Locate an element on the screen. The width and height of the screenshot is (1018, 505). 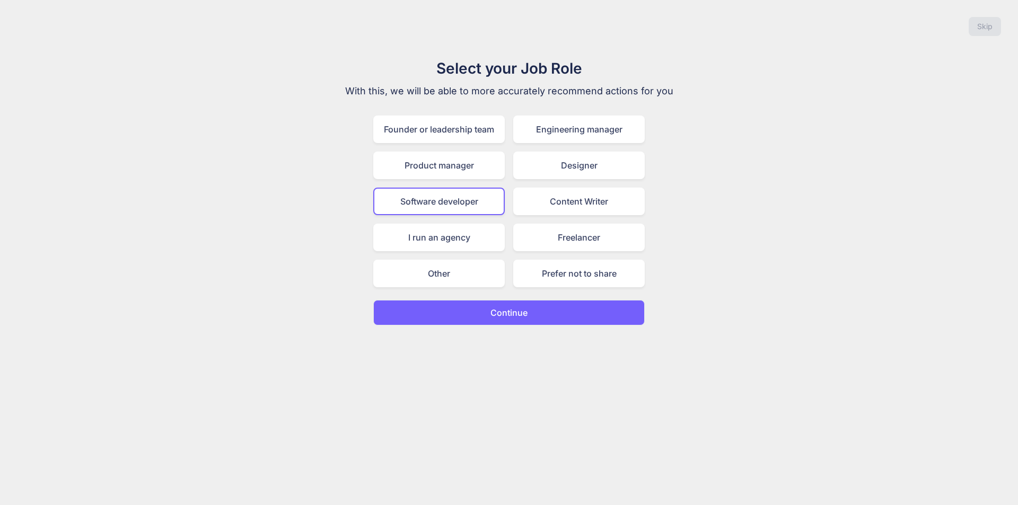
p: Continue is located at coordinates (509, 313).